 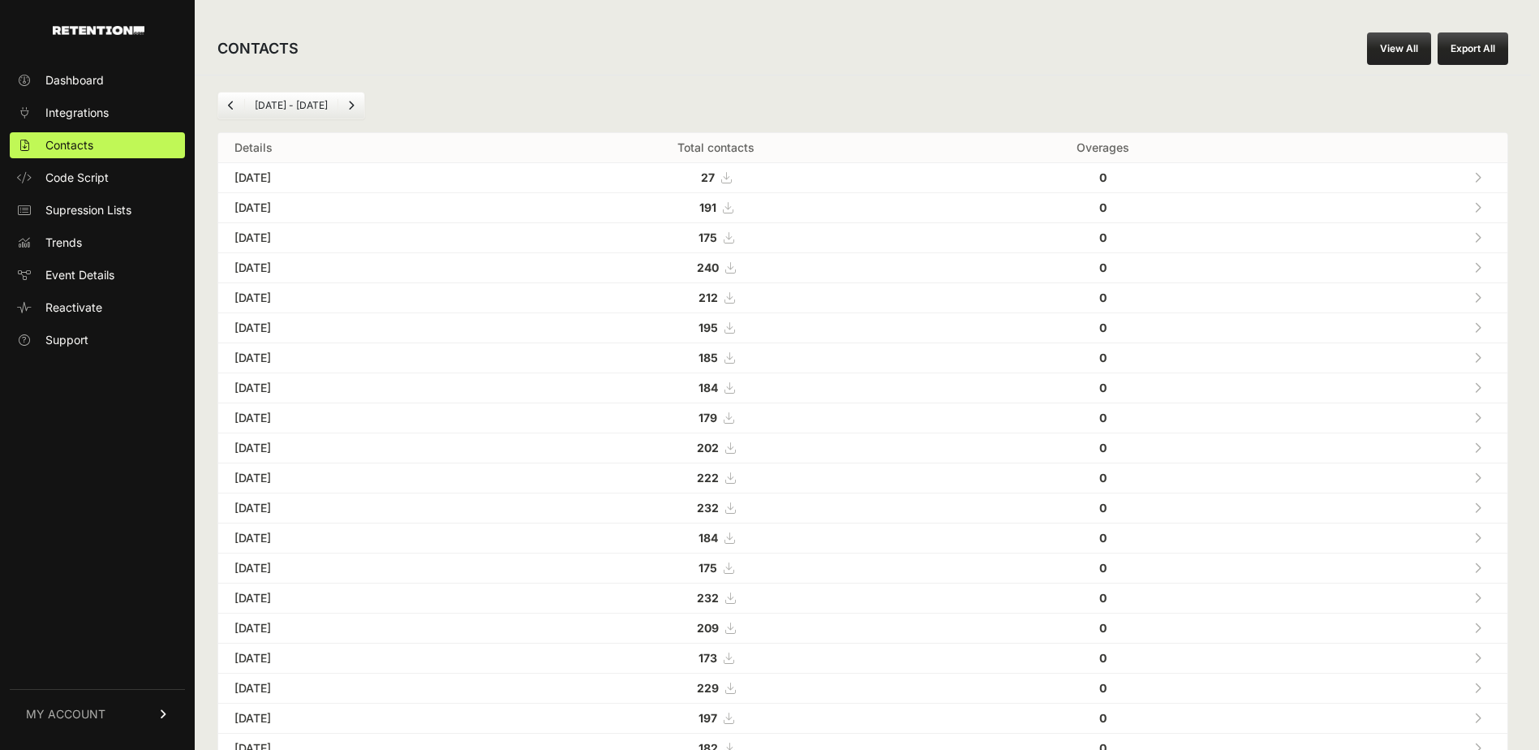 I want to click on strong: 185, so click(x=708, y=357).